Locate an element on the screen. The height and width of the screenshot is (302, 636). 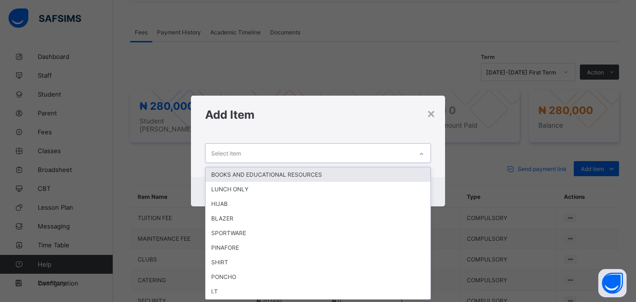
div: SPORTWARE is located at coordinates (318, 233).